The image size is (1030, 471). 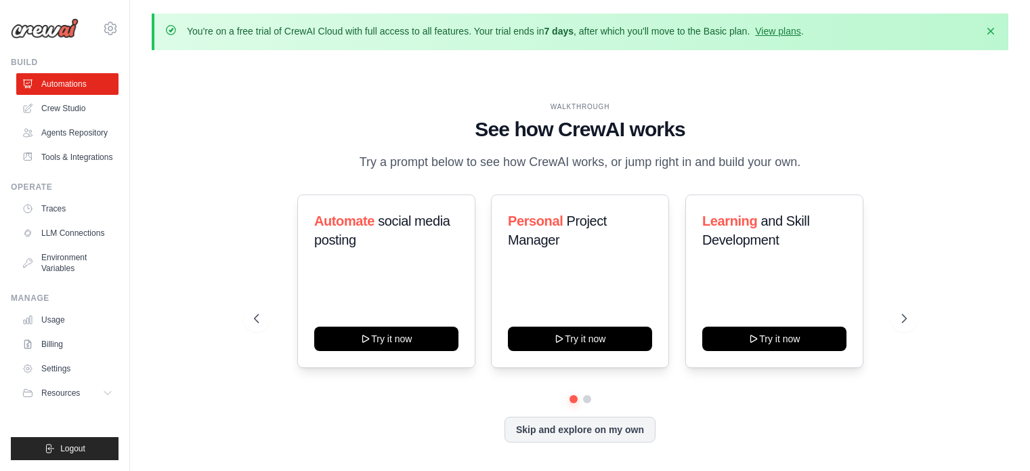 What do you see at coordinates (64, 298) in the screenshot?
I see `div: Manage` at bounding box center [64, 298].